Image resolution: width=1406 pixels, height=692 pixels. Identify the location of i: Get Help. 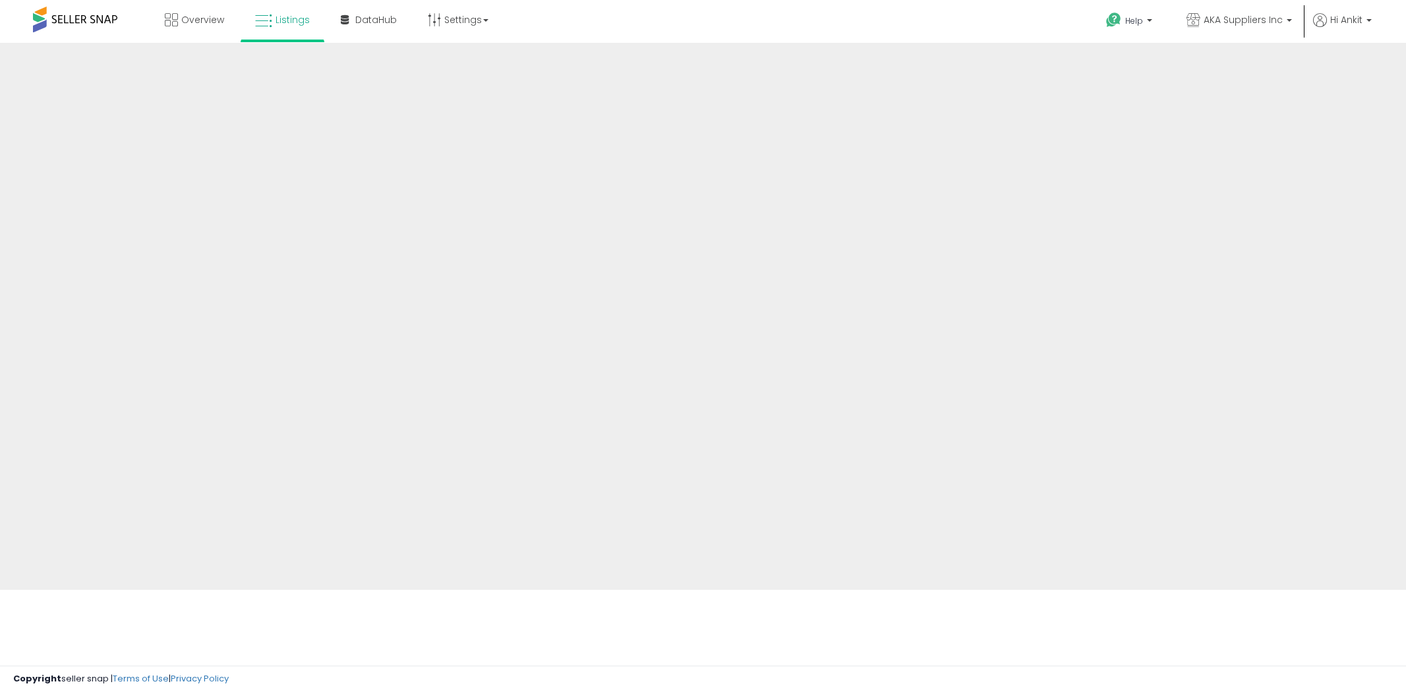
(1114, 20).